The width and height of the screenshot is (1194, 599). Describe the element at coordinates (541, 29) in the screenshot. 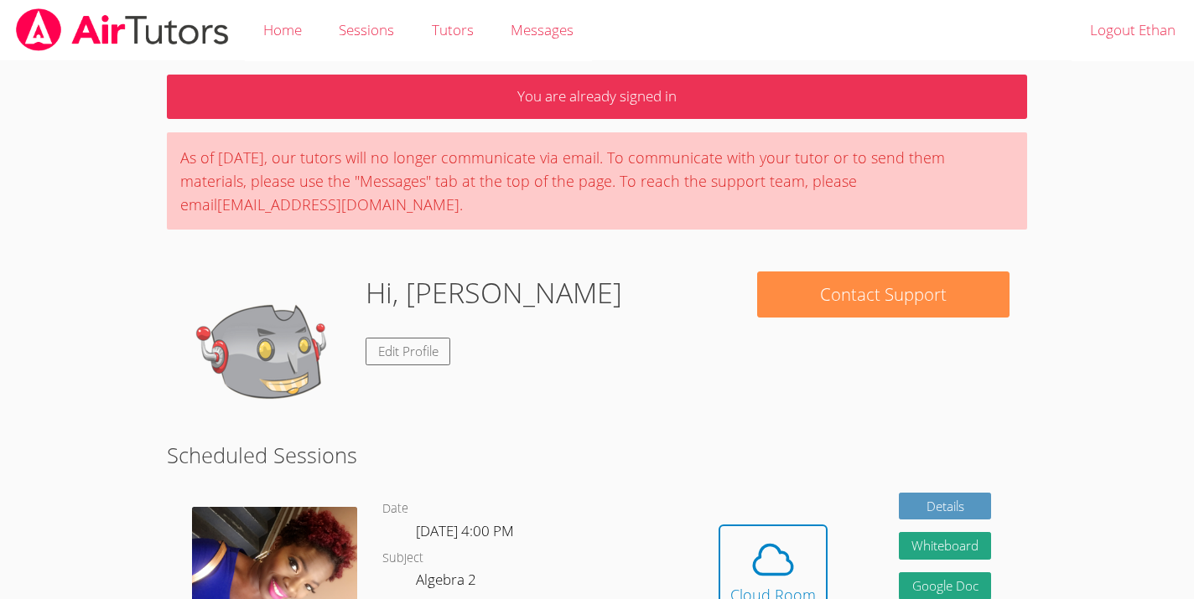

I see `span: Messages` at that location.